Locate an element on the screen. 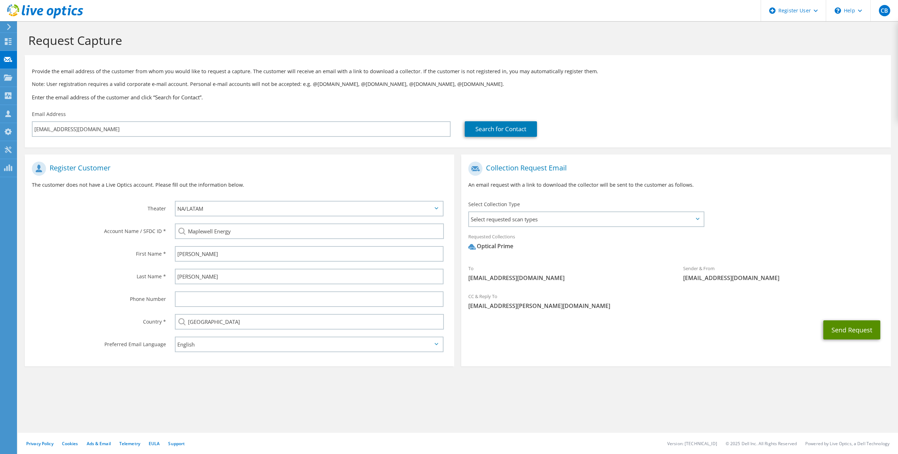 The image size is (898, 454). label: First Name * is located at coordinates (99, 252).